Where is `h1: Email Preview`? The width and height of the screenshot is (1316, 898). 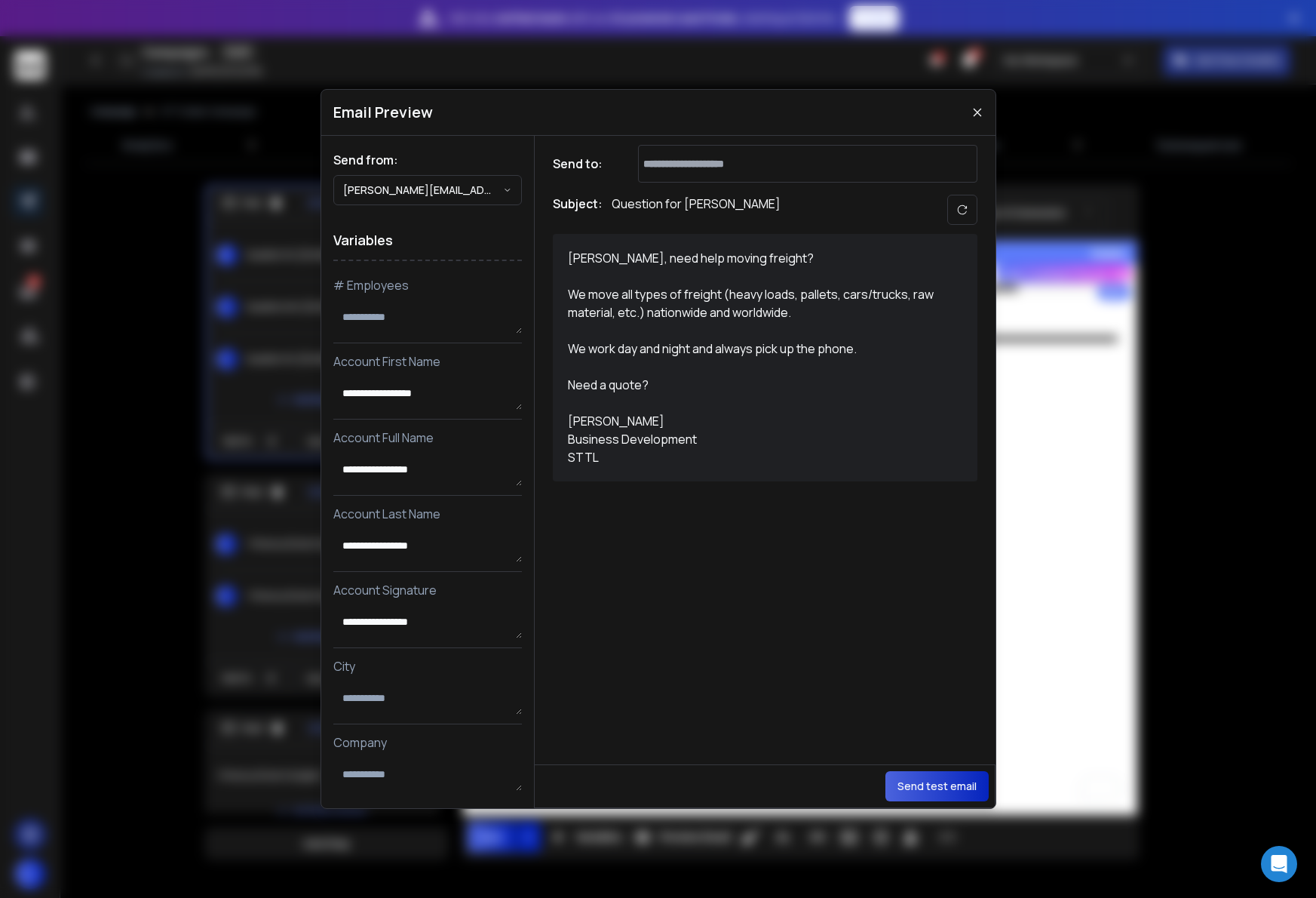 h1: Email Preview is located at coordinates (383, 112).